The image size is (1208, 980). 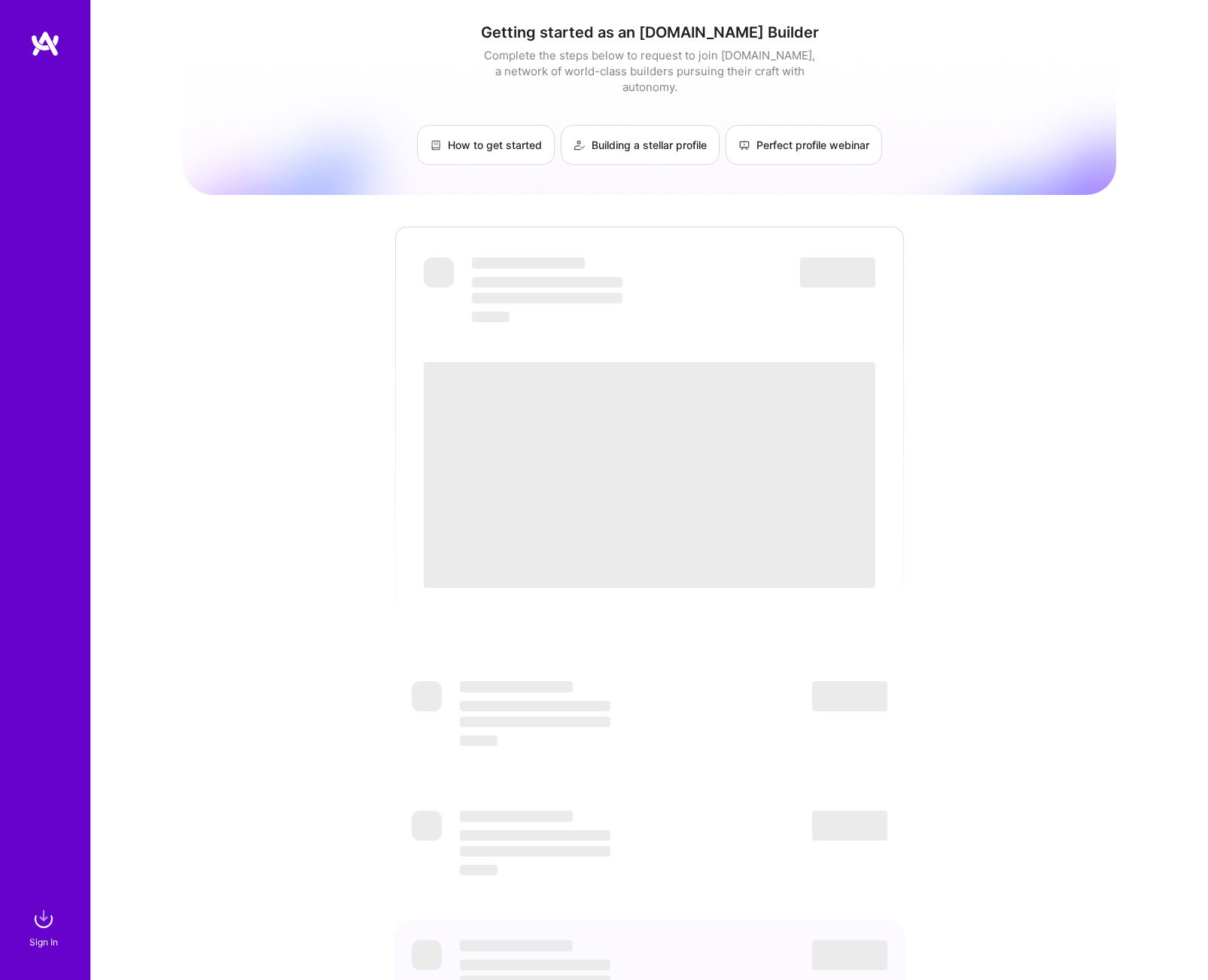 What do you see at coordinates (45, 44) in the screenshot?
I see `img: logo` at bounding box center [45, 44].